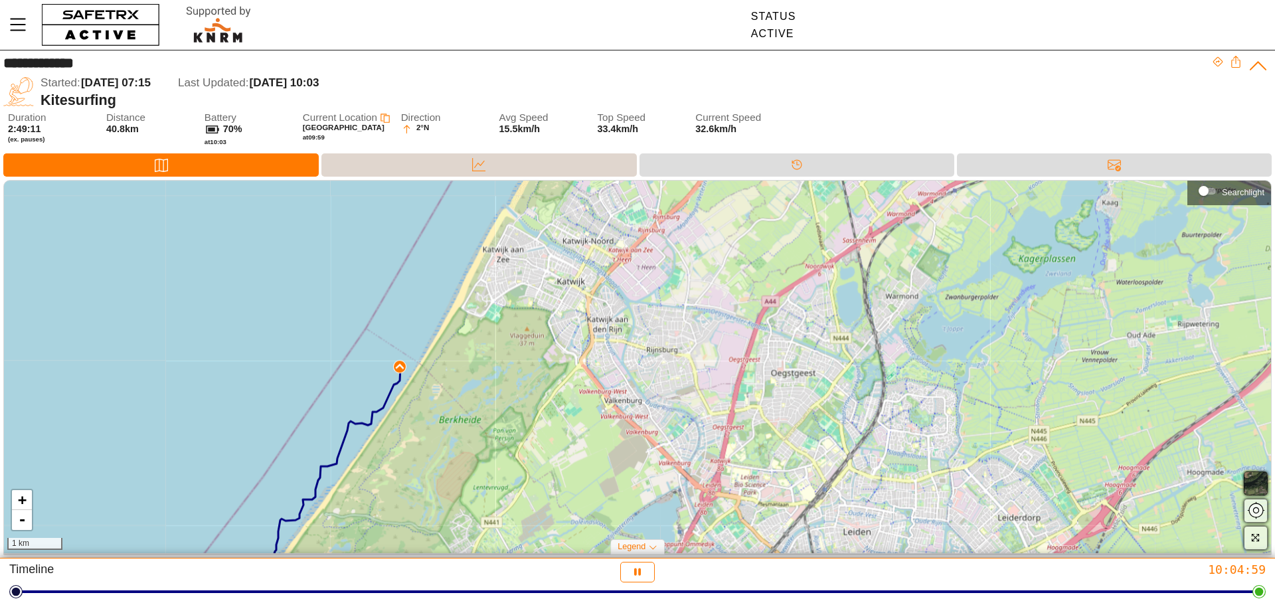  I want to click on span: Battery, so click(247, 118).